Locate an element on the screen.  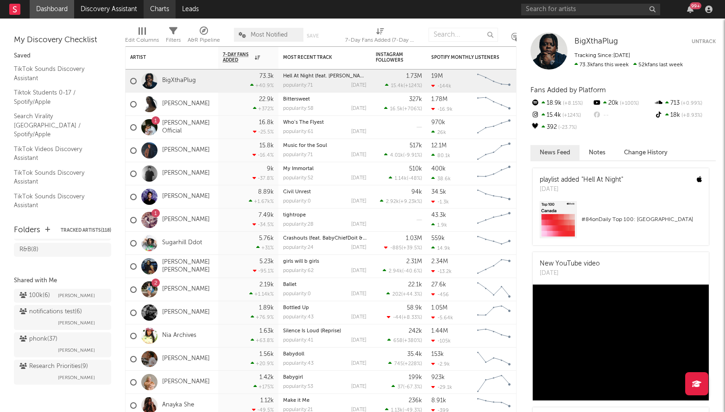
span: 2.92k is located at coordinates (392, 201).